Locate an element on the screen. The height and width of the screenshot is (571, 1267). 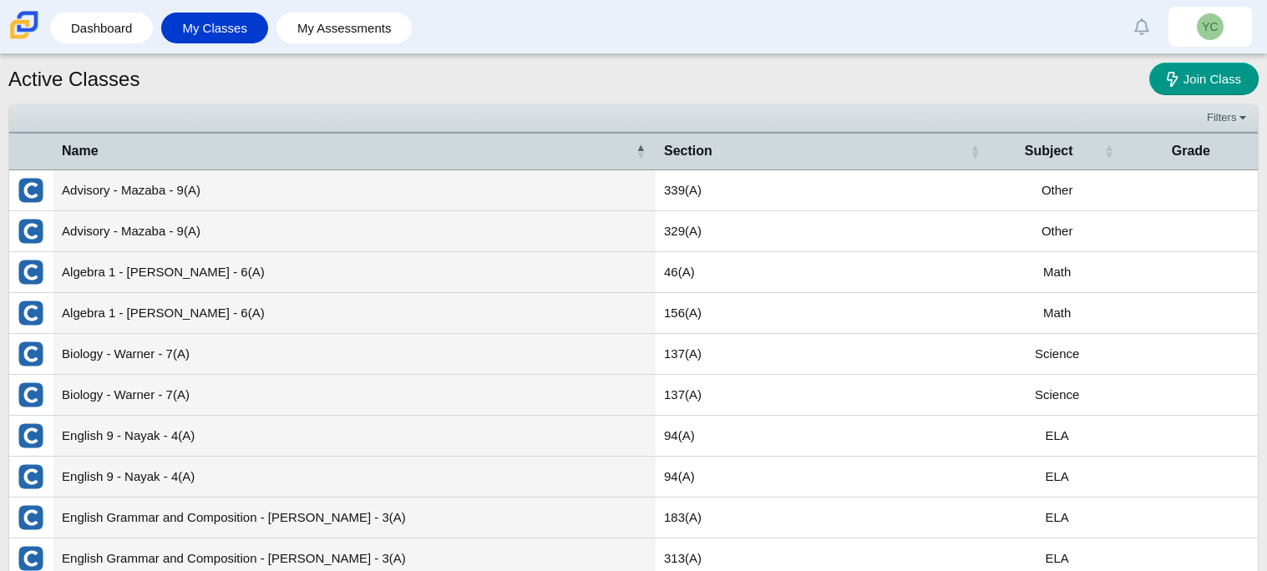
a: Filters is located at coordinates (1228, 118).